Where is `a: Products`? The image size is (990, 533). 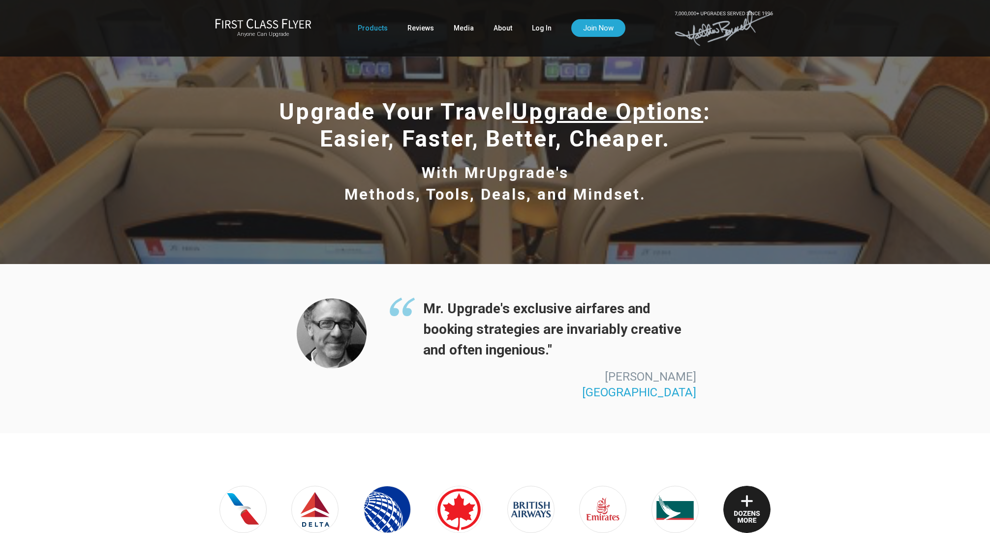
a: Products is located at coordinates (372, 28).